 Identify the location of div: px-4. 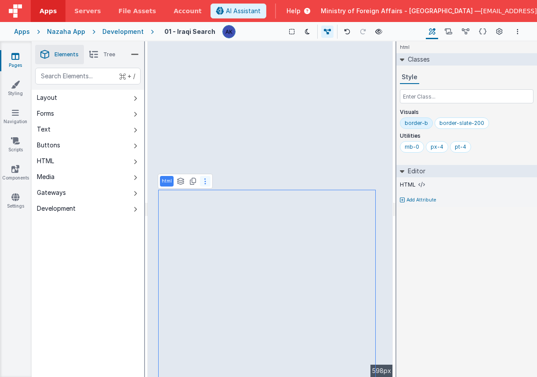
(437, 147).